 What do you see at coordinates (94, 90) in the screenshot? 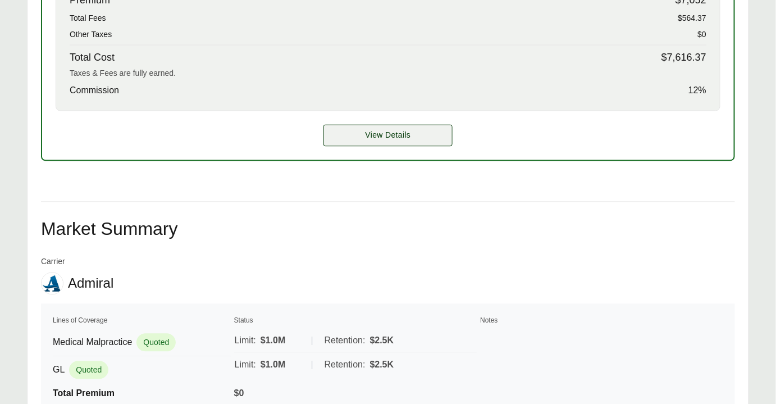
I see `span: Commission` at bounding box center [94, 90].